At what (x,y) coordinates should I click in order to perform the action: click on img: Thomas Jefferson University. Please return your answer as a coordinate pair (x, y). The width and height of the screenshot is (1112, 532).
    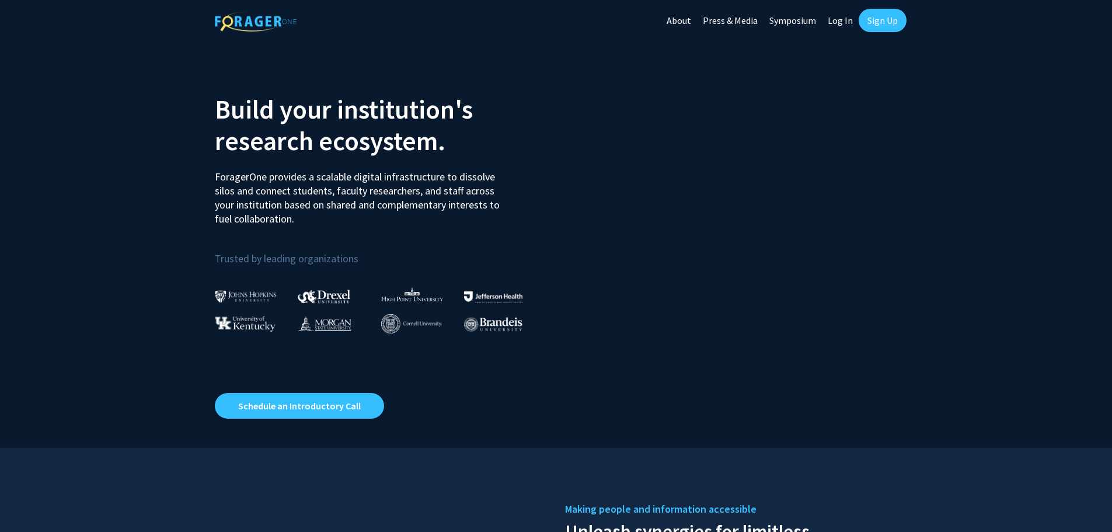
    Looking at the image, I should click on (493, 297).